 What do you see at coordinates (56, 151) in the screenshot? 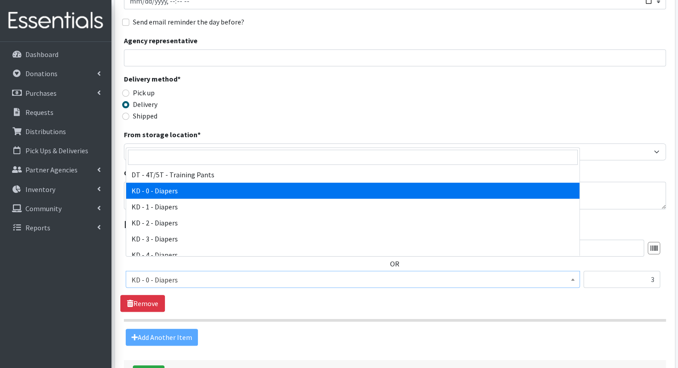
I see `a: Pick Ups & Deliveries` at bounding box center [56, 151].